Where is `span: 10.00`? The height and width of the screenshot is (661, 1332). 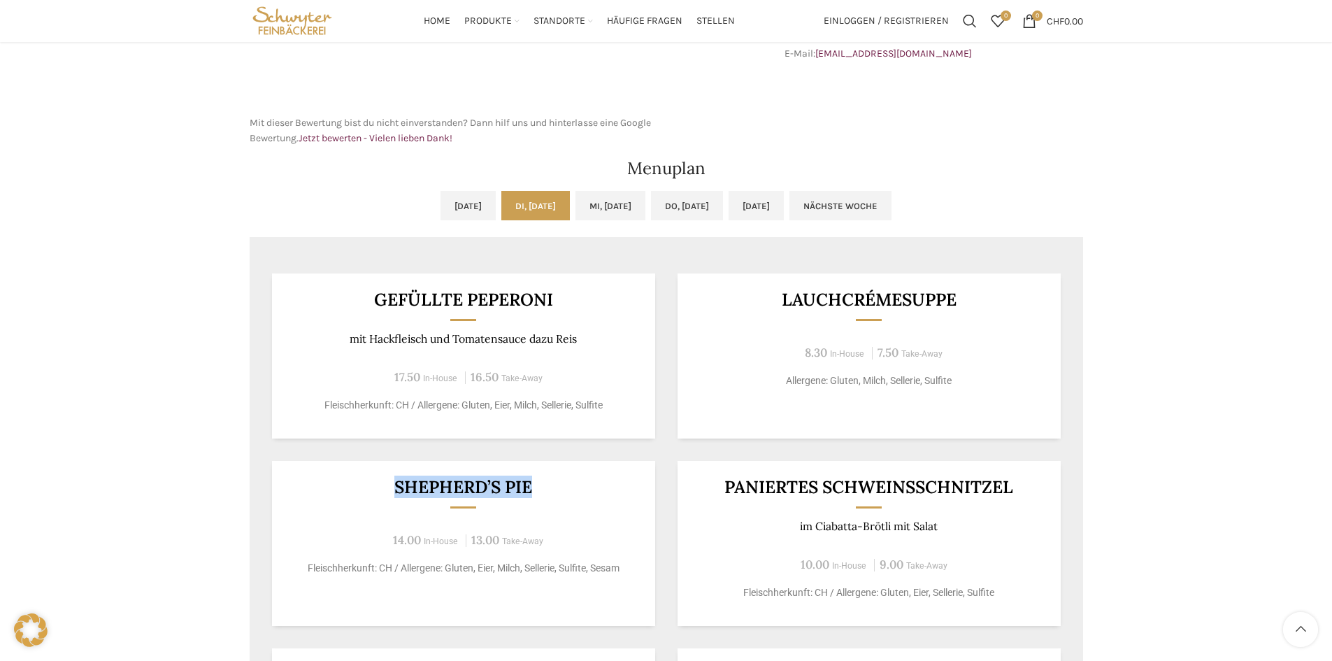
span: 10.00 is located at coordinates (814, 564).